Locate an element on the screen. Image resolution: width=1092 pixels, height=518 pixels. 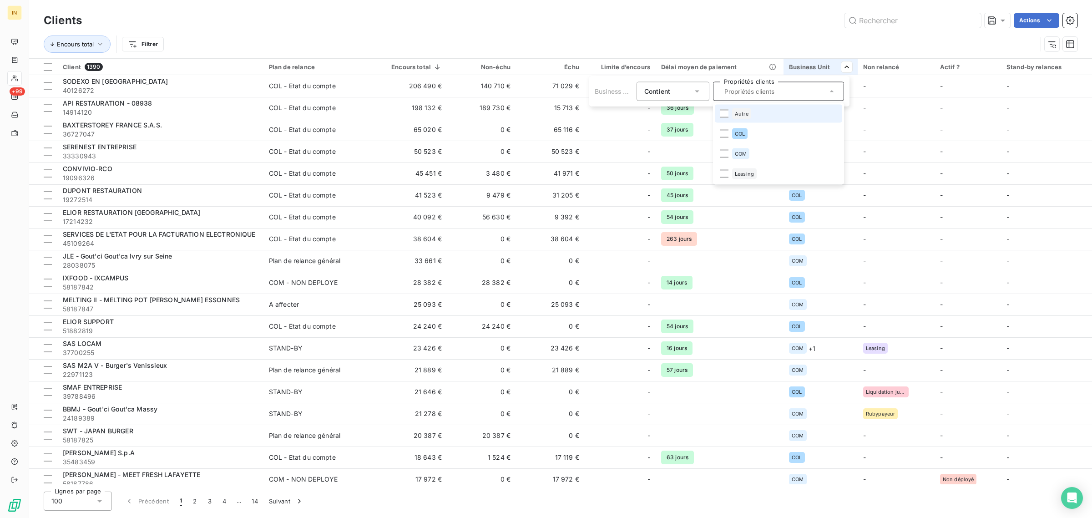
span: Leasing is located at coordinates (745, 174).